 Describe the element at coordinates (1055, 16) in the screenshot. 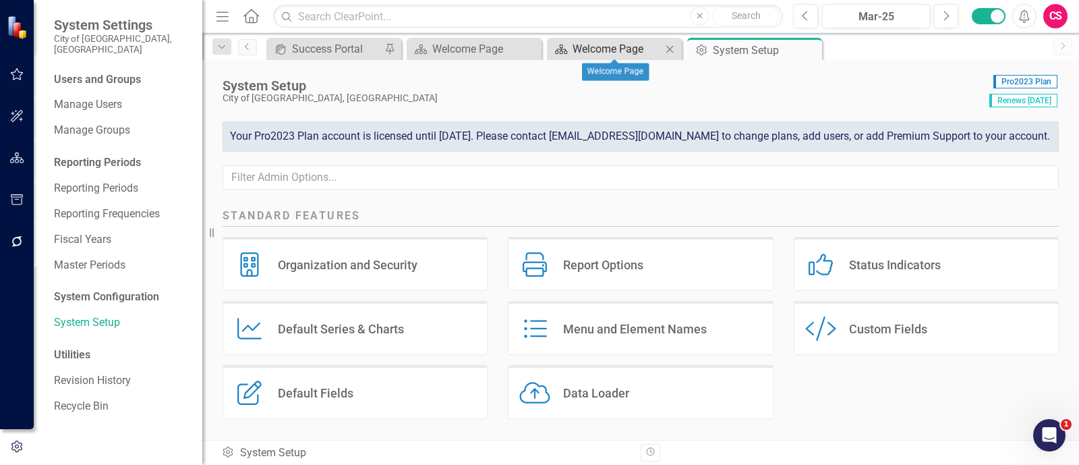

I see `div: CS` at that location.